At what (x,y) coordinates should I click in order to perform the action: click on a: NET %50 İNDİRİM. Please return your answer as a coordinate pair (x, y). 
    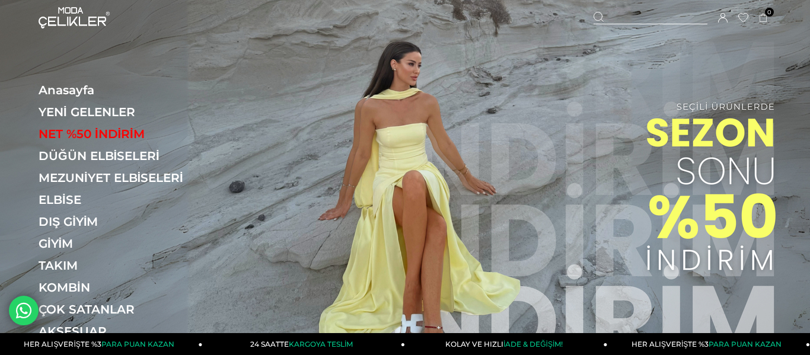
    Looking at the image, I should click on (120, 134).